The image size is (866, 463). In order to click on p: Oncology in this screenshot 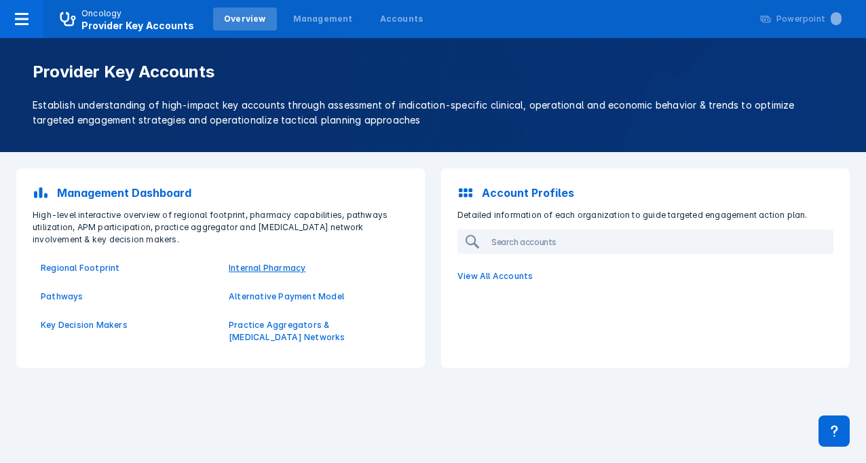, I will do `click(102, 14)`.